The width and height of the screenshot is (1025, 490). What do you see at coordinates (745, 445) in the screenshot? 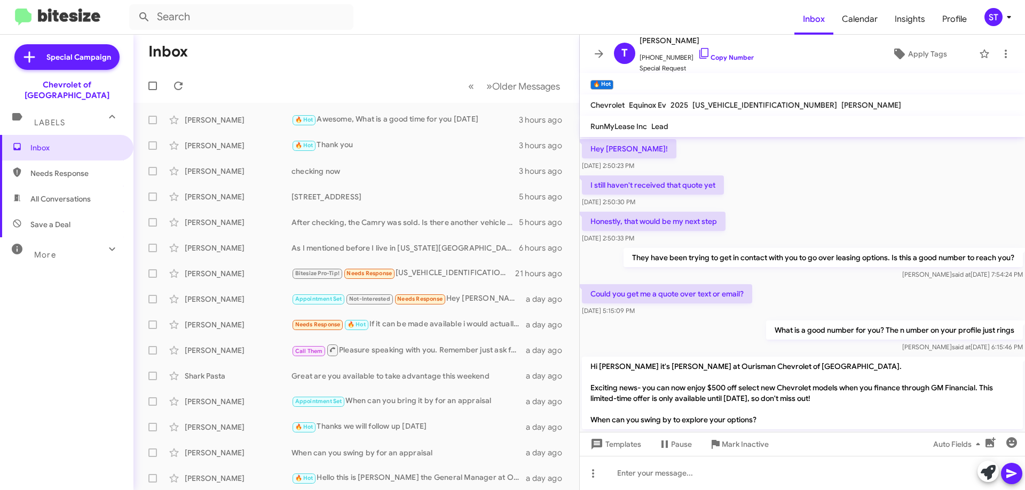
I see `span: Mark Inactive` at bounding box center [745, 445].